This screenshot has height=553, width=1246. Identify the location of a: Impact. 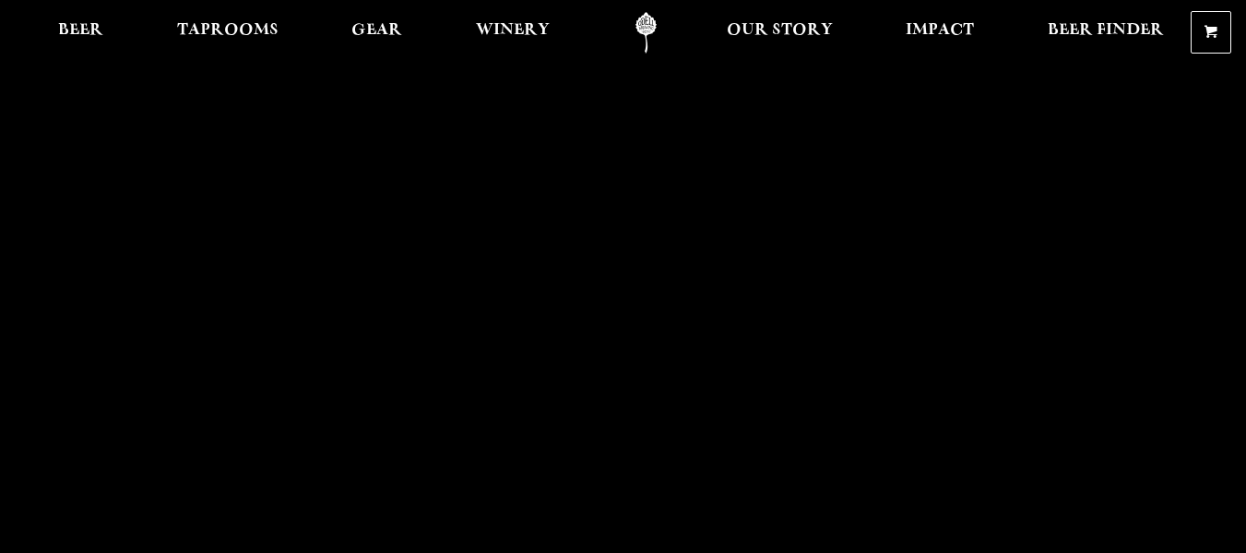
(940, 32).